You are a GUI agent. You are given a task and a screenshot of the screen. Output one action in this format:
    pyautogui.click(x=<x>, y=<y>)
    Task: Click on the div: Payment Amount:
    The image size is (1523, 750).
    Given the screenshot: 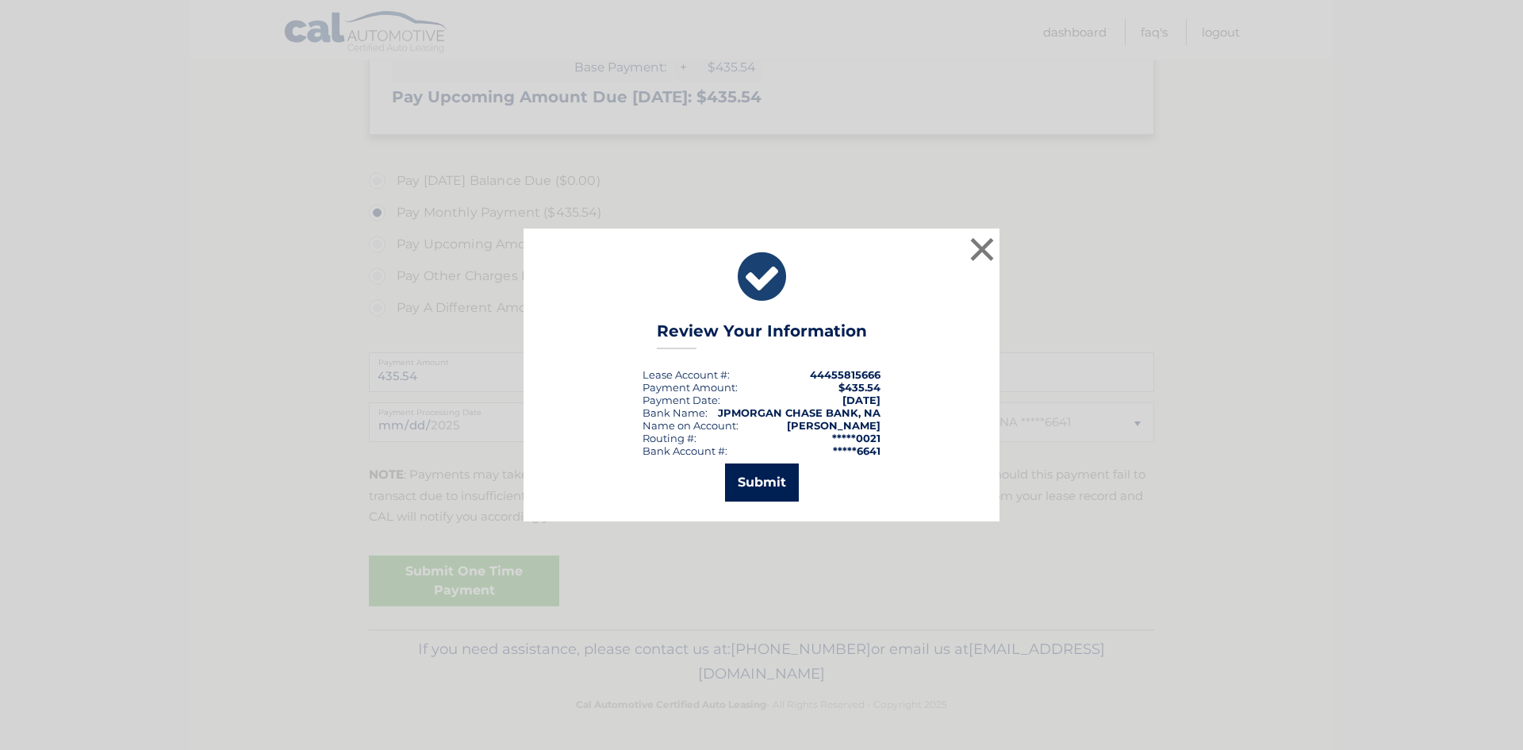 What is the action you would take?
    pyautogui.click(x=690, y=387)
    